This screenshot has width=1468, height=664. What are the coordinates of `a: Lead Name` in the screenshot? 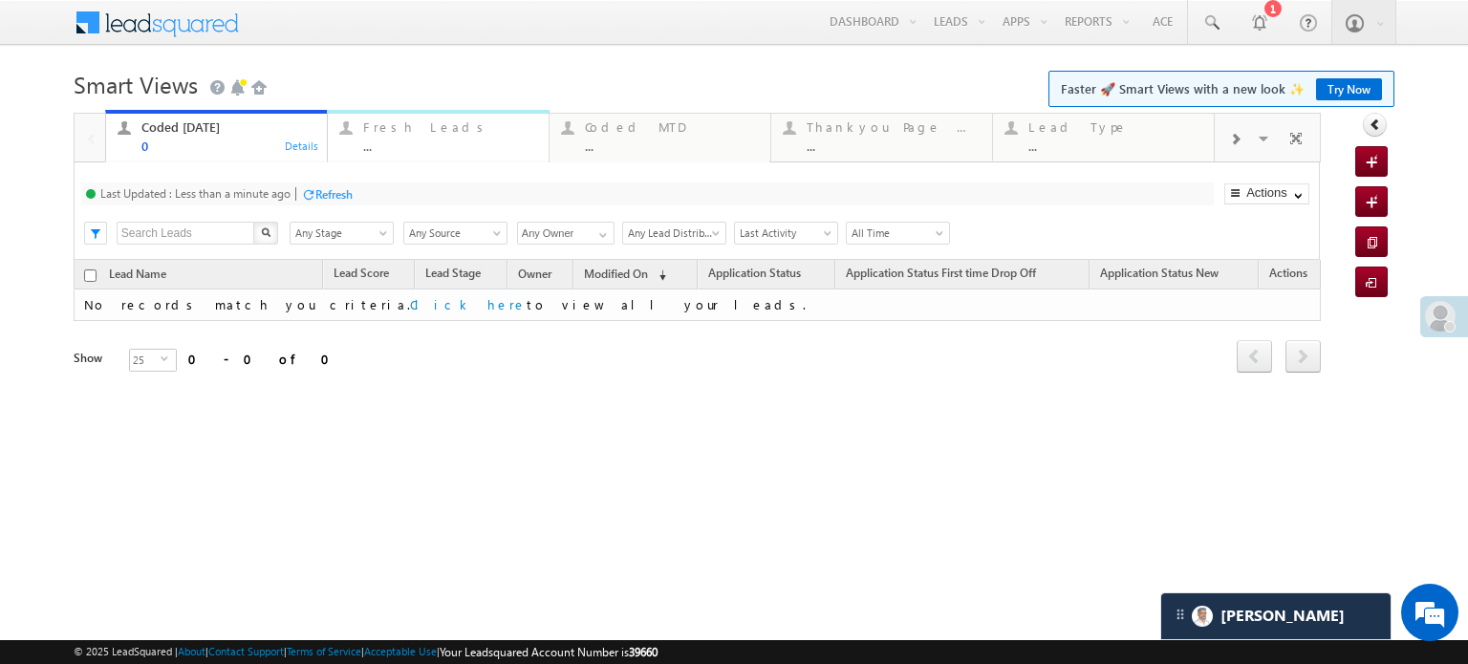 It's located at (138, 276).